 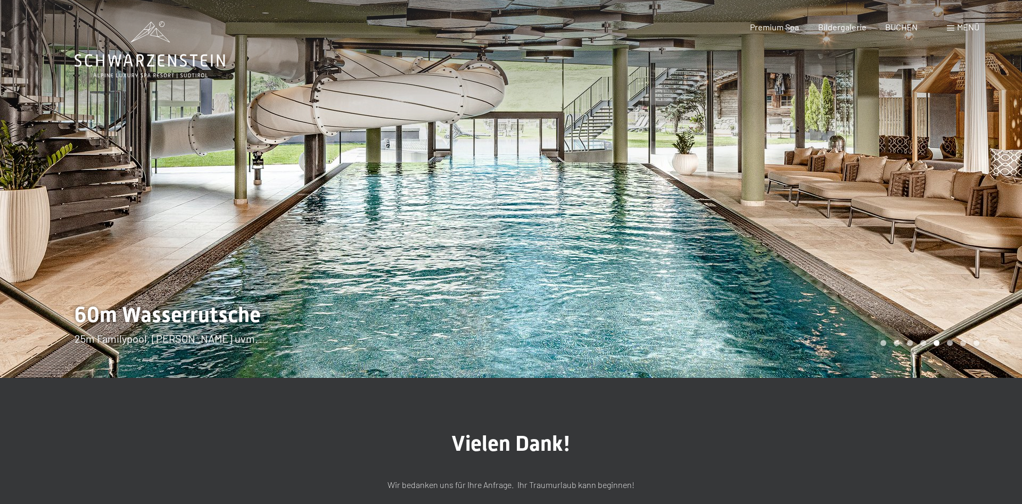 I want to click on a: Bildergalerie, so click(x=842, y=27).